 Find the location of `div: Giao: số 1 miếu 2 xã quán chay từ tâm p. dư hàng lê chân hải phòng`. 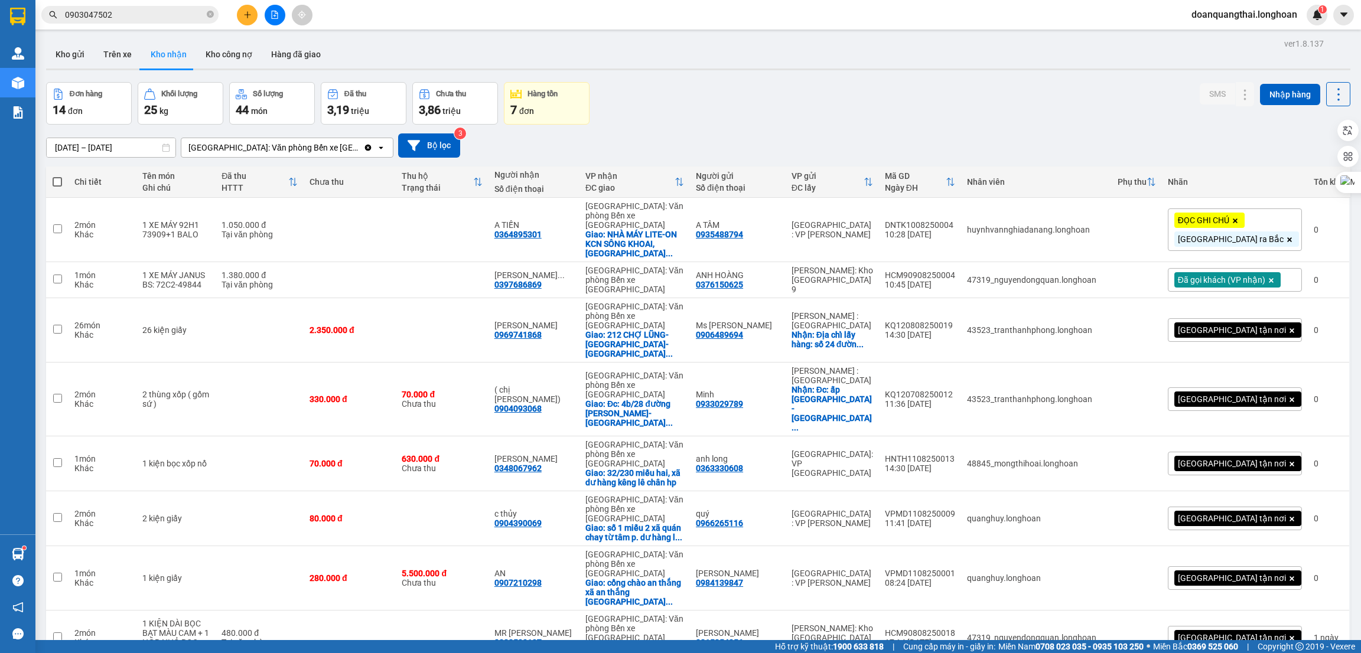

div: Giao: số 1 miếu 2 xã quán chay từ tâm p. dư hàng lê chân hải phòng is located at coordinates (634, 533).